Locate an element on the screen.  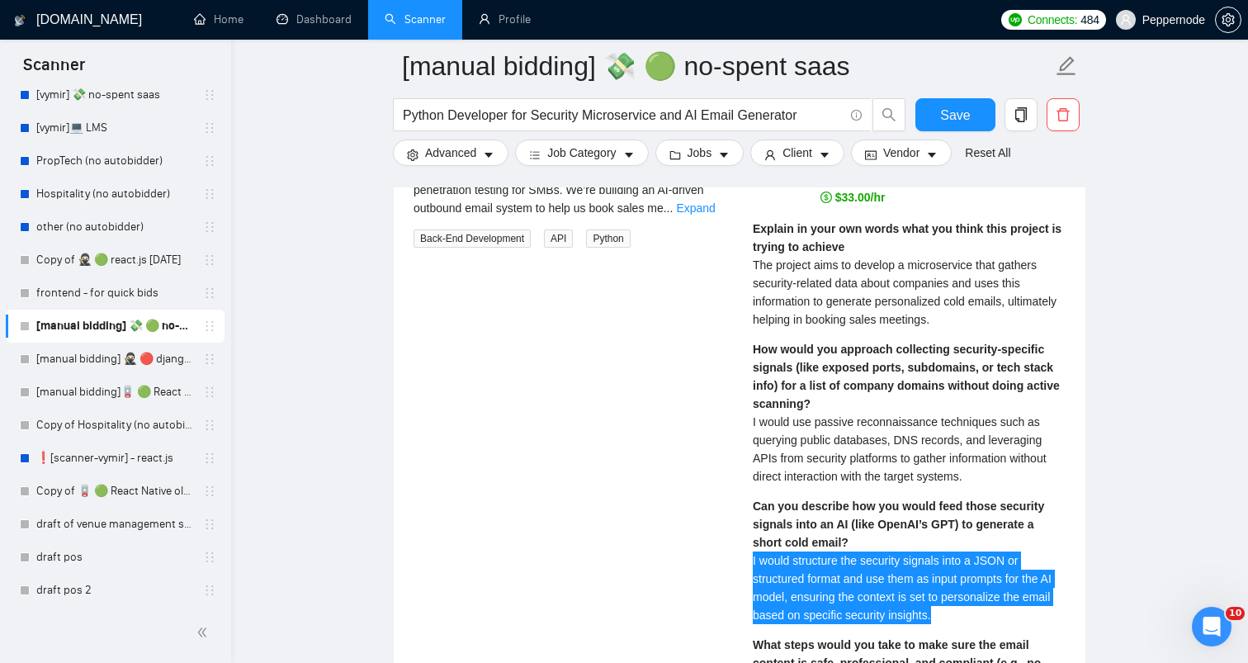
a: homeHome is located at coordinates (219, 19).